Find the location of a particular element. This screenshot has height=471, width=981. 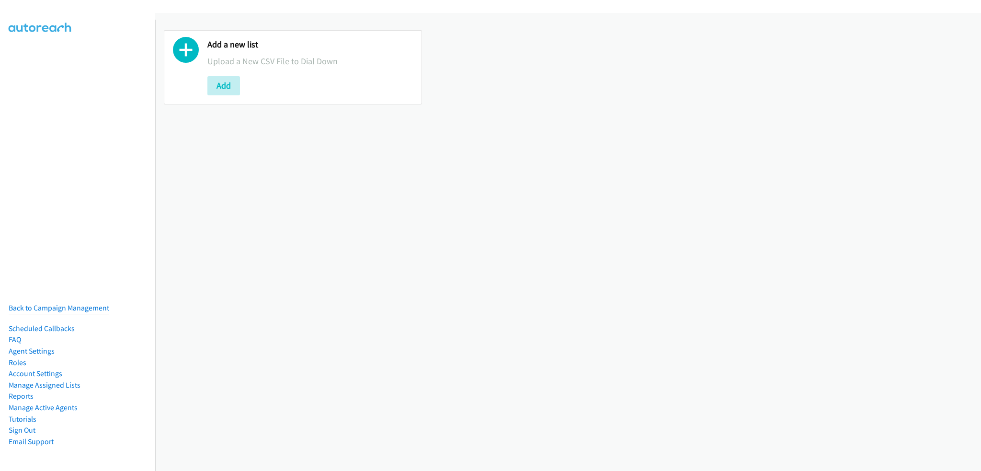

a: Tutorials is located at coordinates (23, 419).